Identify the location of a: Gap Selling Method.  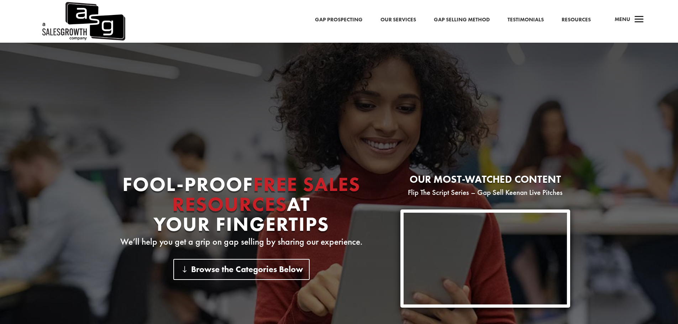
(462, 20).